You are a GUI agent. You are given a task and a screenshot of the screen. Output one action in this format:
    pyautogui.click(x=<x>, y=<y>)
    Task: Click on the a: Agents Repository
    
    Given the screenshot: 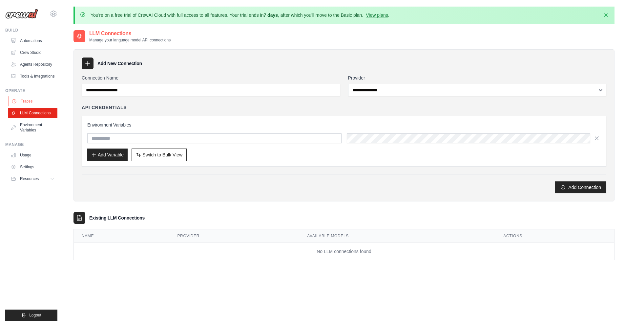 What is the action you would take?
    pyautogui.click(x=33, y=64)
    